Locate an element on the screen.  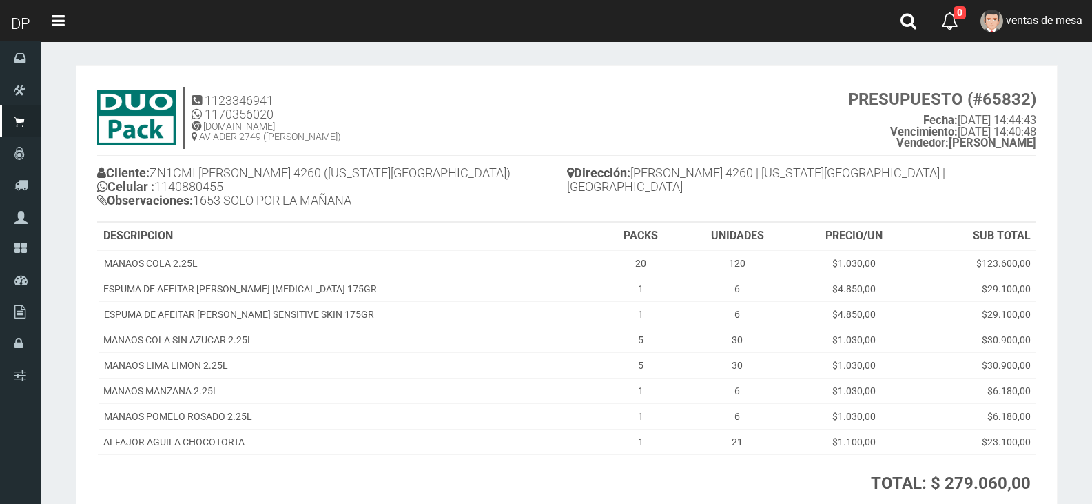
td: MANAOS MANZANA 2.25L is located at coordinates (349, 390).